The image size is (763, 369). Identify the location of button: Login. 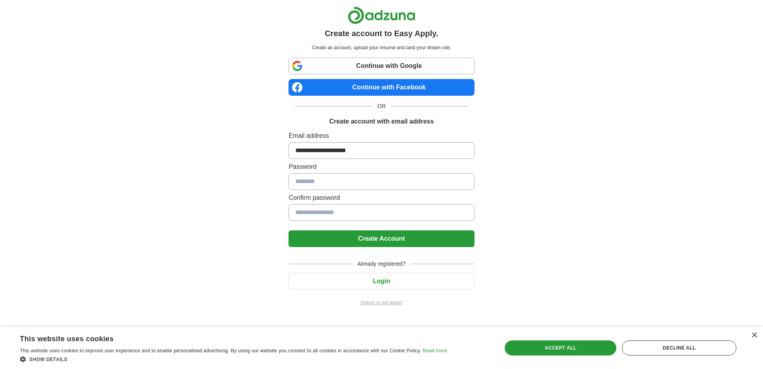
(381, 281).